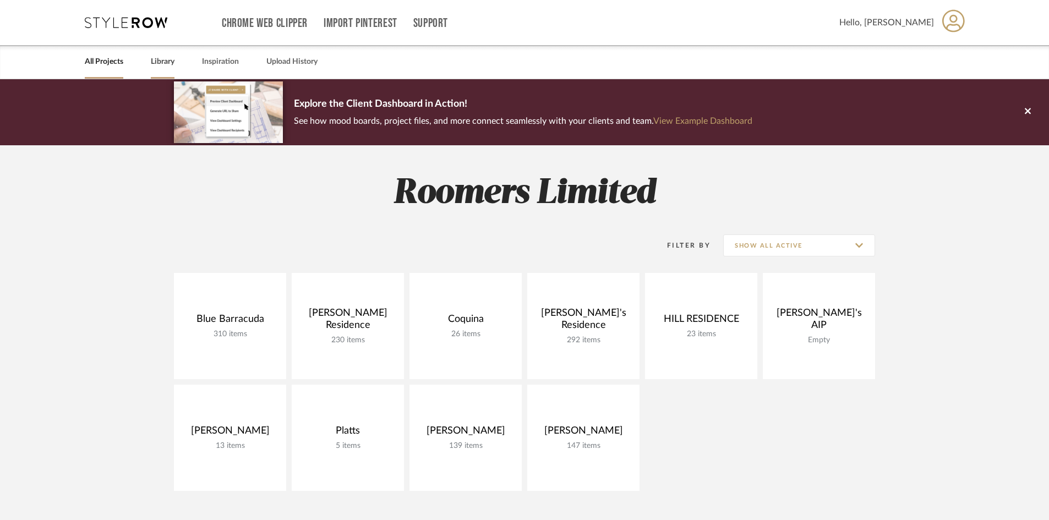  Describe the element at coordinates (523, 121) in the screenshot. I see `p: See how mood boards, project files, and more connect seamlessly with your clients and team.` at that location.